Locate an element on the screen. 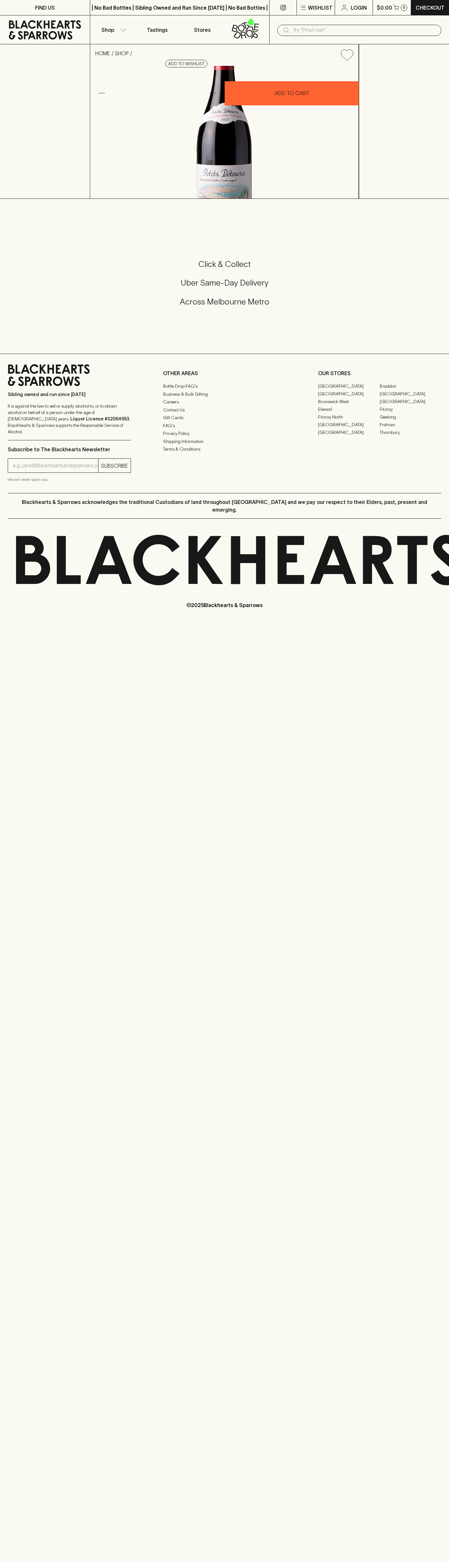  a: Stores is located at coordinates (202, 30).